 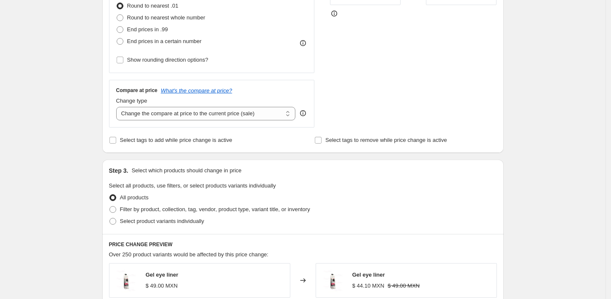 I want to click on span: End prices in a certain number, so click(x=164, y=41).